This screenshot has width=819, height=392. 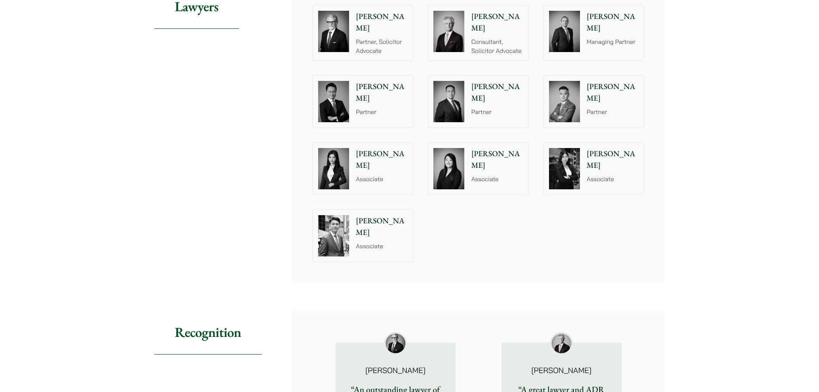 What do you see at coordinates (613, 42) in the screenshot?
I see `p: Managing Partner` at bounding box center [613, 42].